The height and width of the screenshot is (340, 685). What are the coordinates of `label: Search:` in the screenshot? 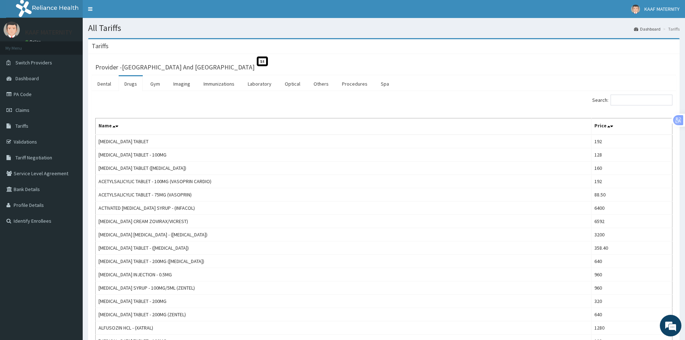 It's located at (632, 100).